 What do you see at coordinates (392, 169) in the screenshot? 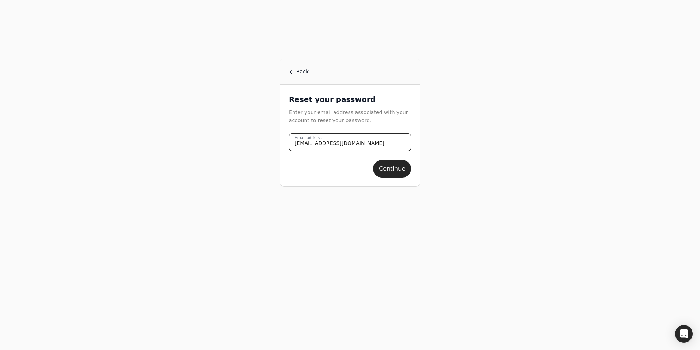
I see `button: Continue` at bounding box center [392, 169].